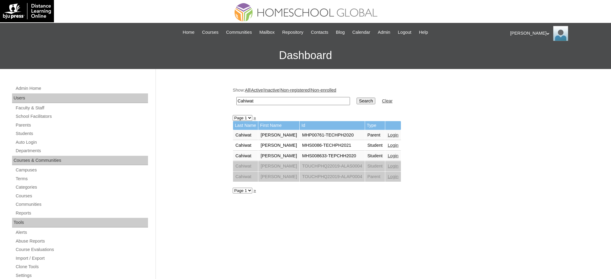 The image size is (611, 279). What do you see at coordinates (382, 98) in the screenshot?
I see `div: Show: | | | |` at bounding box center [382, 98].